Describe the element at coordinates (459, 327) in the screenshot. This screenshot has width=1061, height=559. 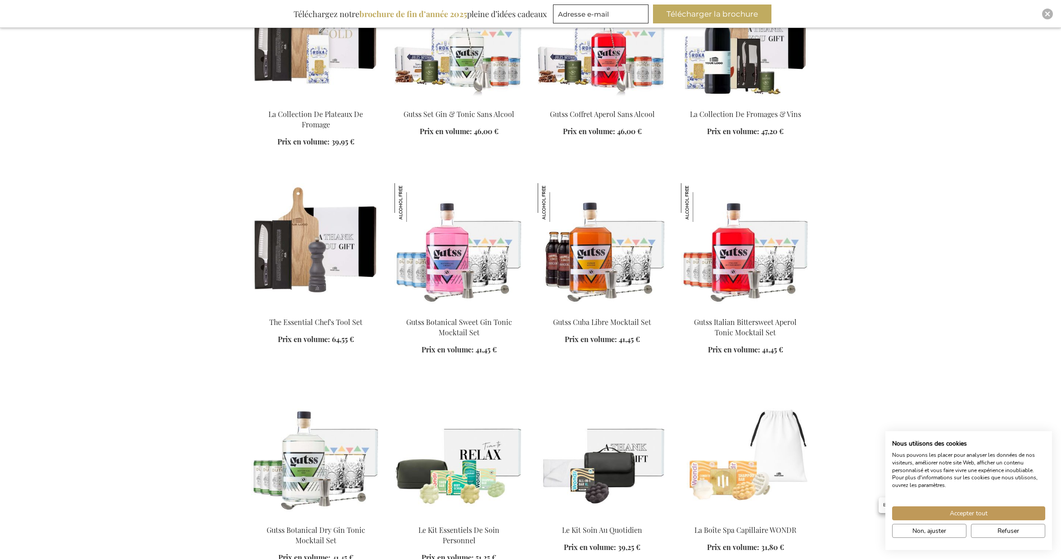
I see `a: Gutss Botanical Sweet Gin Tonic Mocktail Set` at that location.